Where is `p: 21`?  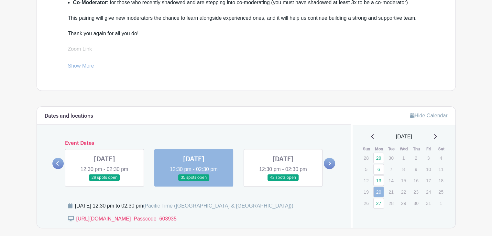 p: 21 is located at coordinates (391, 192).